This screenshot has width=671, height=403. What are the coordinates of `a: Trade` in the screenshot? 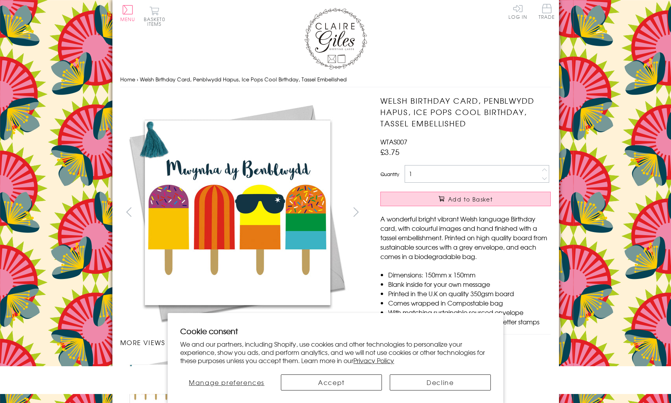 It's located at (547, 12).